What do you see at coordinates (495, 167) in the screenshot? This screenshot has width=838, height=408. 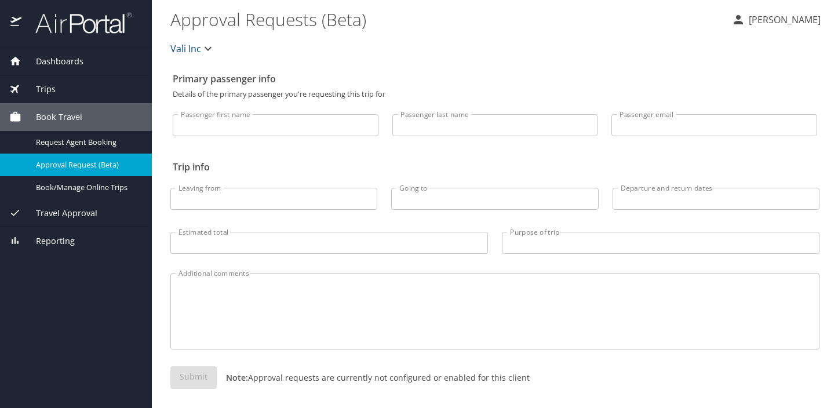 I see `h2: Trip info` at bounding box center [495, 167].